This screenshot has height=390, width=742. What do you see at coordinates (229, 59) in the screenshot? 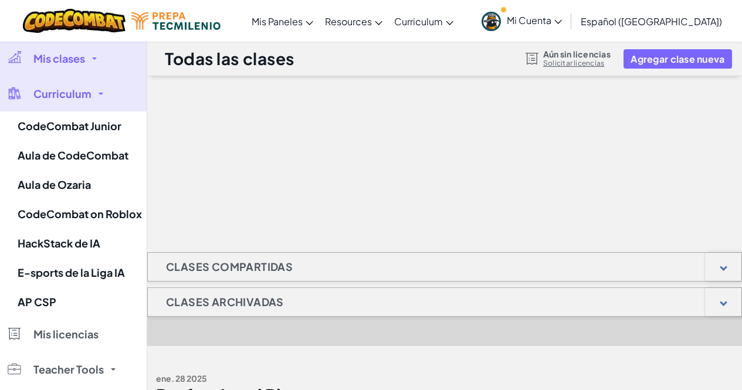
I see `h1: Todas las clases` at bounding box center [229, 59].